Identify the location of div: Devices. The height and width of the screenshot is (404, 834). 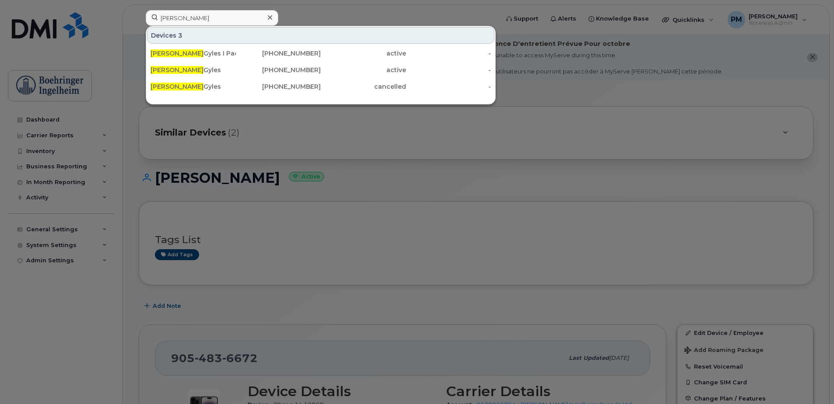
(321, 35).